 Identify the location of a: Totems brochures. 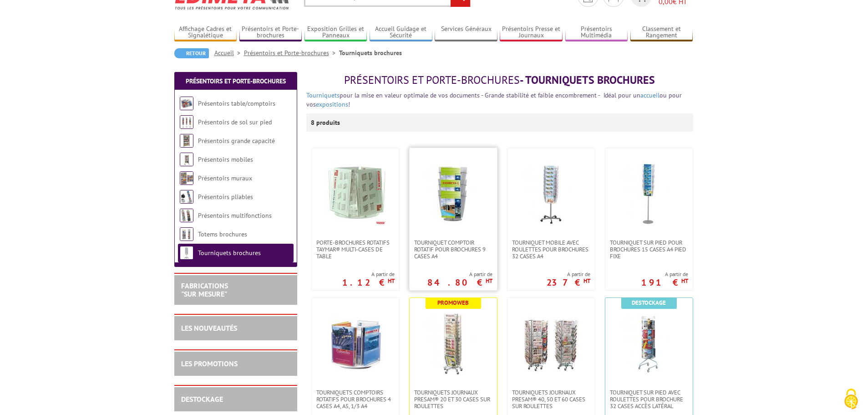
(223, 234).